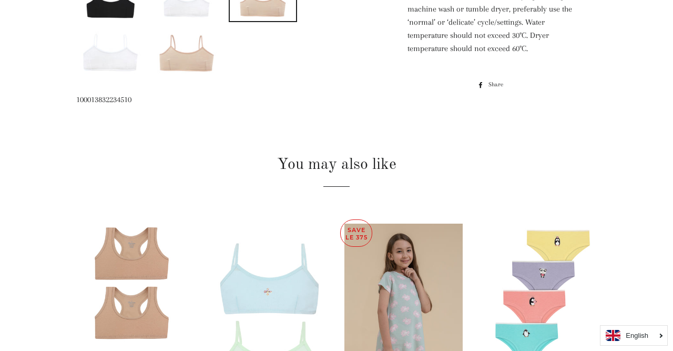 This screenshot has height=351, width=673. Describe the element at coordinates (336, 165) in the screenshot. I see `h2: You may also like` at that location.